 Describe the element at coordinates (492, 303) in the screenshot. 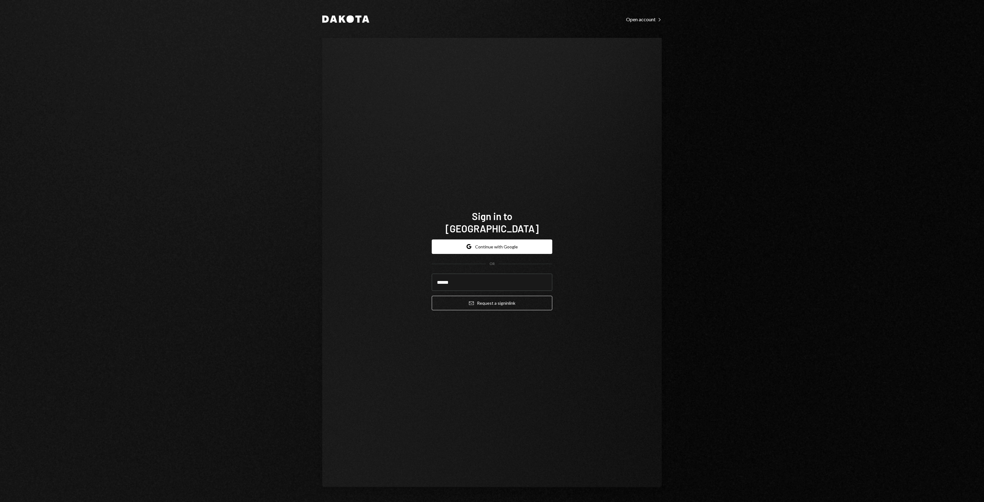

I see `button: Request a signinlink` at that location.